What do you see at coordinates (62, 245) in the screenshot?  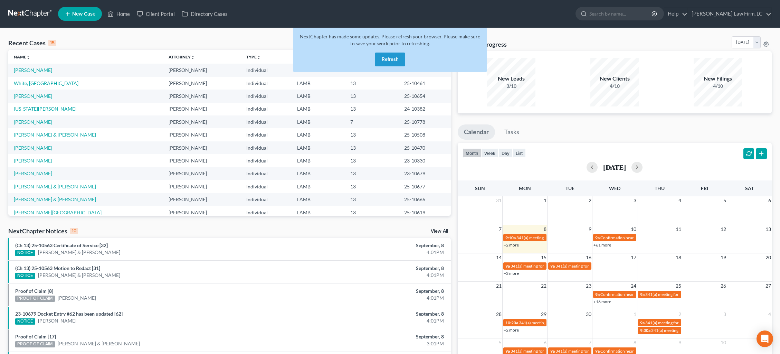 I see `a: (Ch 13) 25-10563 Certificate of Service [32]` at bounding box center [62, 245].